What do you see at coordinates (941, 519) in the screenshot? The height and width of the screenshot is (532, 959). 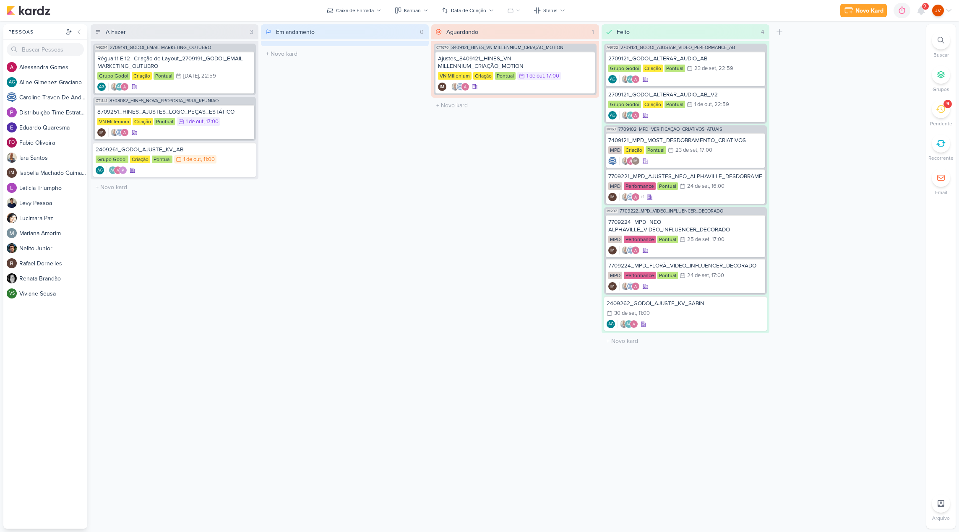 I see `p: Arquivo` at bounding box center [941, 519].